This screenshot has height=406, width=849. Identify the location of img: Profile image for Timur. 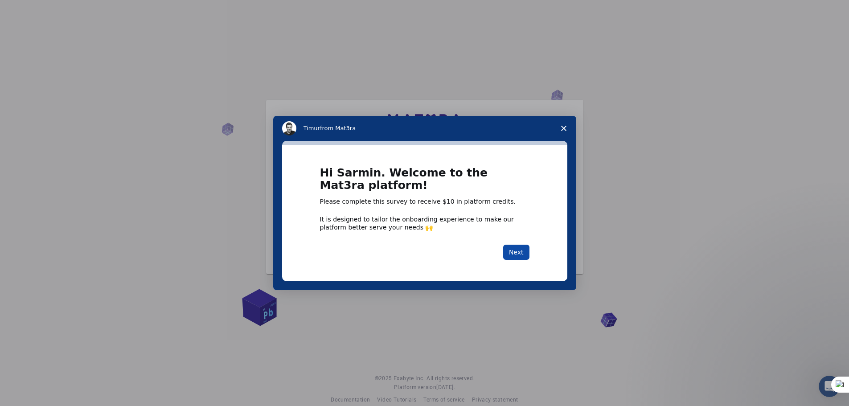
(289, 128).